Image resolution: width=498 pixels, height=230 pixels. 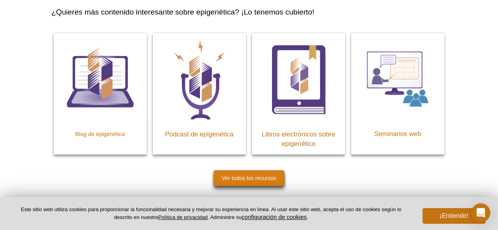 I want to click on font: configuración de cookies, so click(x=274, y=217).